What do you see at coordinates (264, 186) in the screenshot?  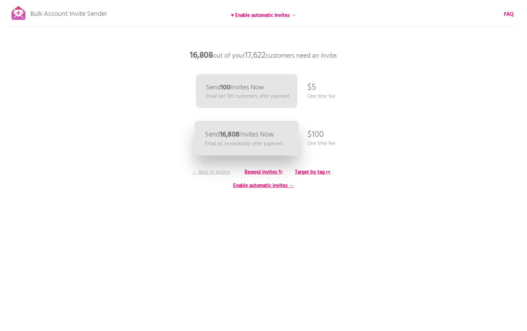 I see `b: Enable automatic invites →` at bounding box center [264, 186].